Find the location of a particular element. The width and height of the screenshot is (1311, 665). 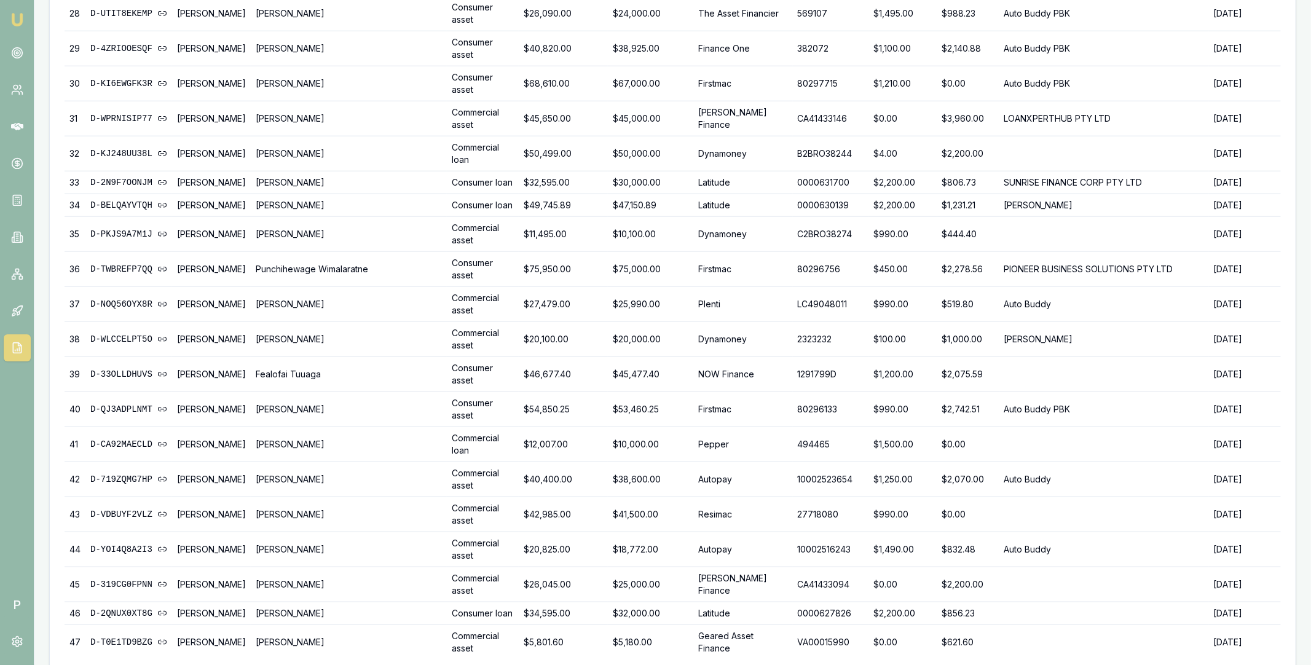

td: $20,825.00 is located at coordinates (563, 550).